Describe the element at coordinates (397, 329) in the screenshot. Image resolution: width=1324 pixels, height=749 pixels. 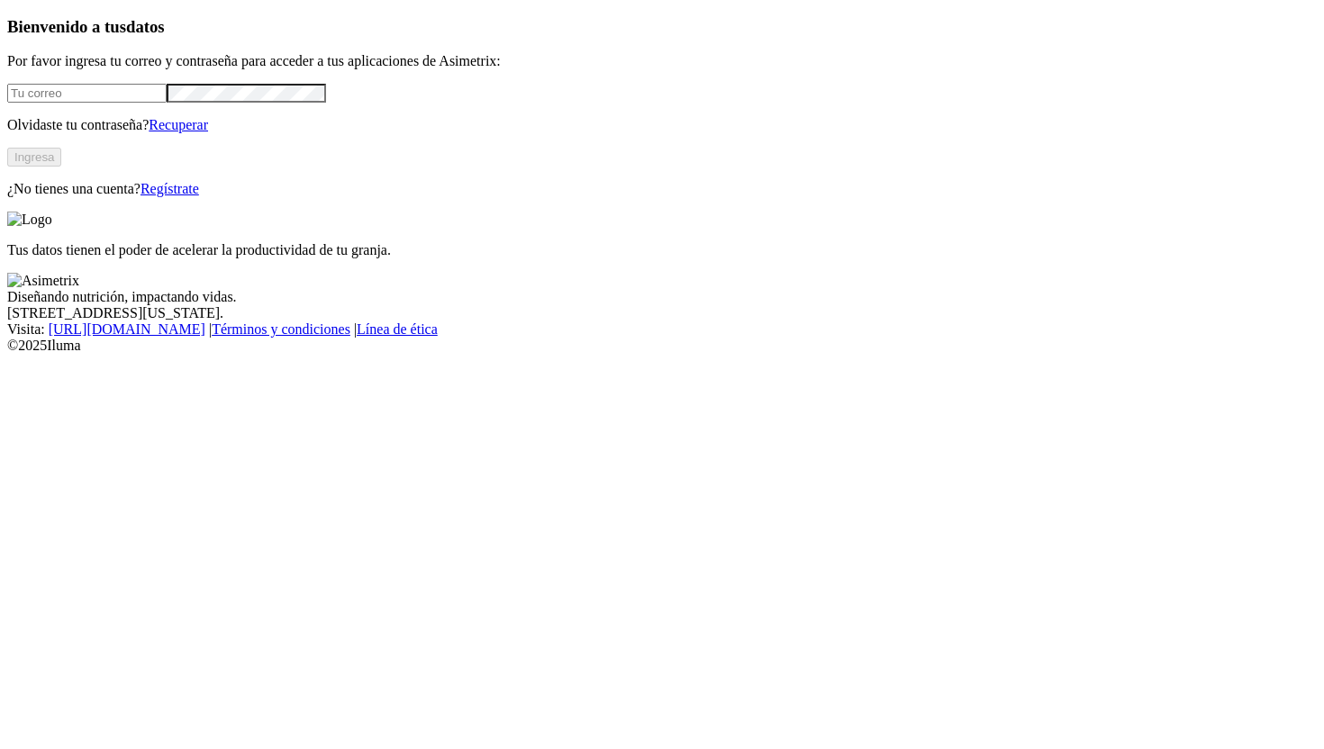
I see `a: Línea de ética` at that location.